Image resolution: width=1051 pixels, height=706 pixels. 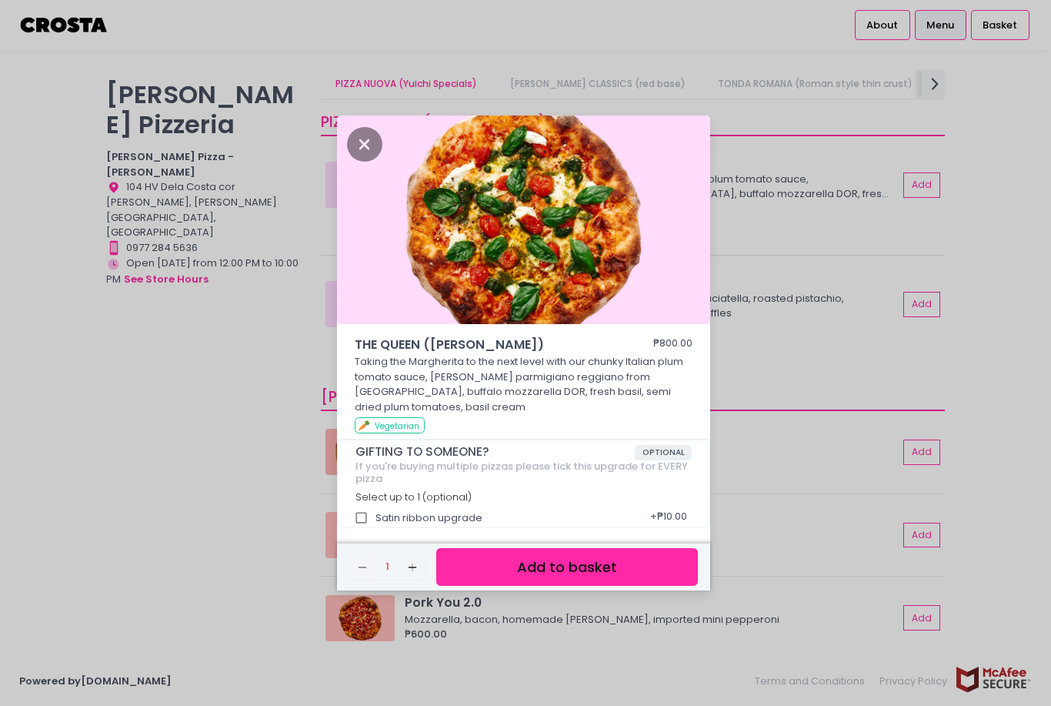 What do you see at coordinates (365, 143) in the screenshot?
I see `button: Close` at bounding box center [365, 143].